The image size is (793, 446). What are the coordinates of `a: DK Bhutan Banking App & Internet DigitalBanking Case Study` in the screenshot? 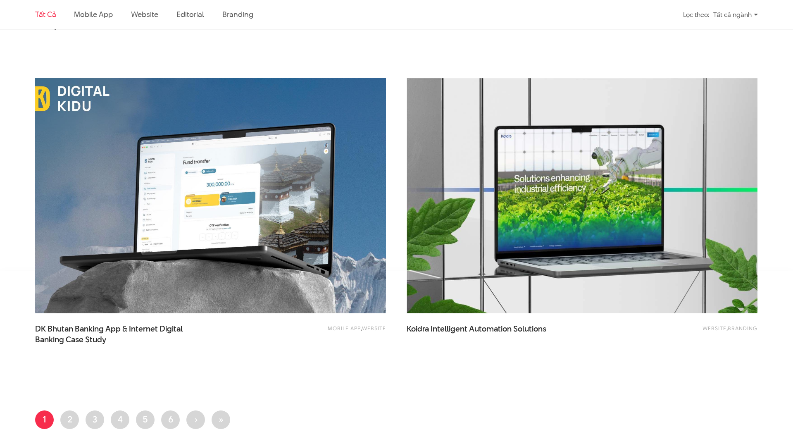 It's located at (118, 334).